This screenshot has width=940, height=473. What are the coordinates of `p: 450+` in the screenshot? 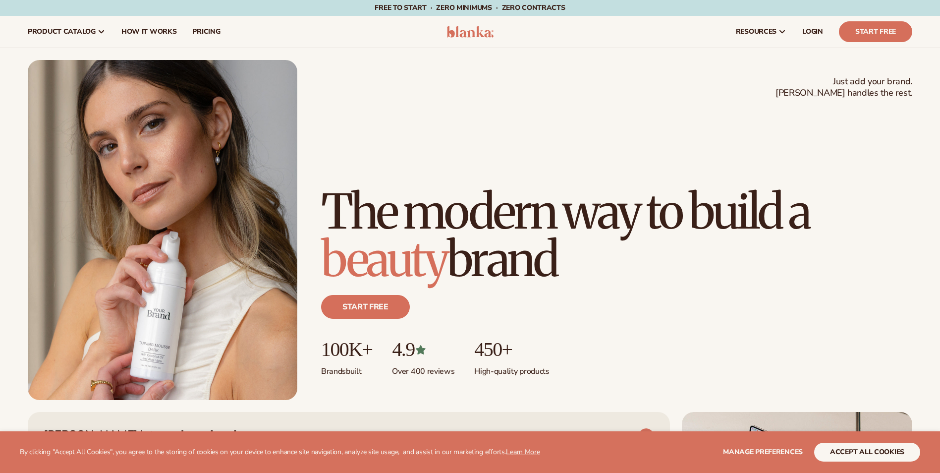 It's located at (512, 349).